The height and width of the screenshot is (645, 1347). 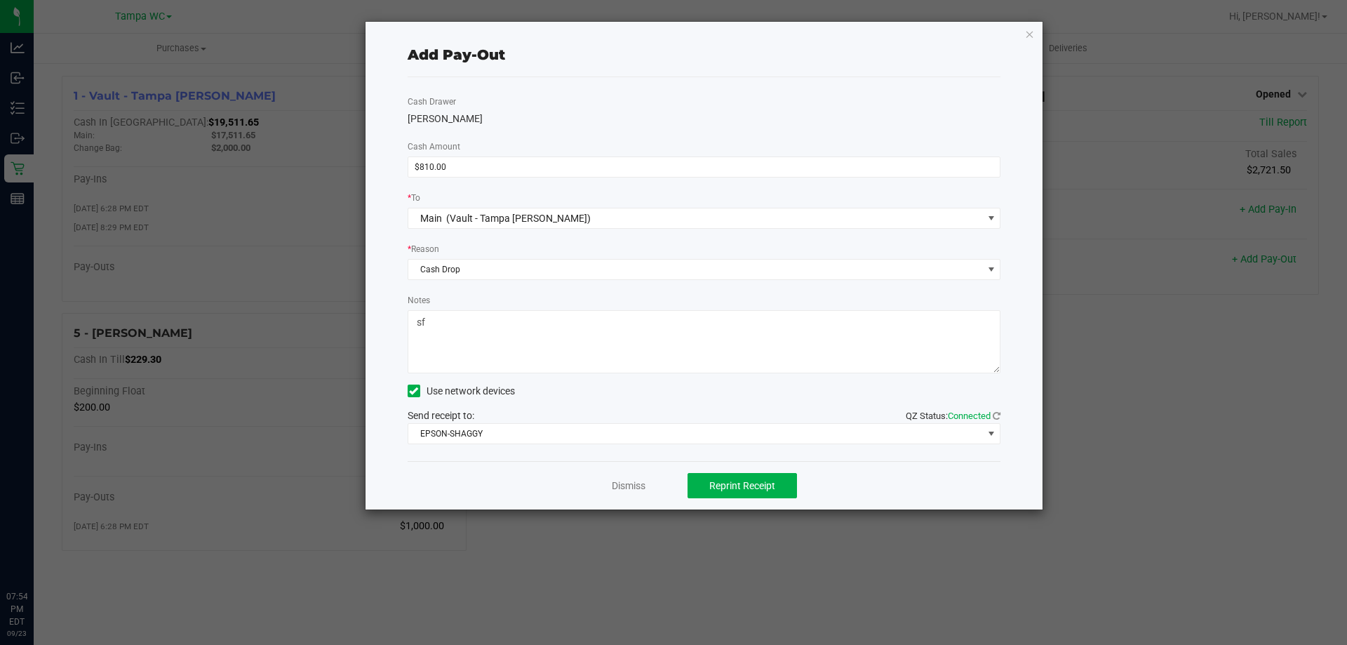 I want to click on label: Use network devices, so click(x=461, y=391).